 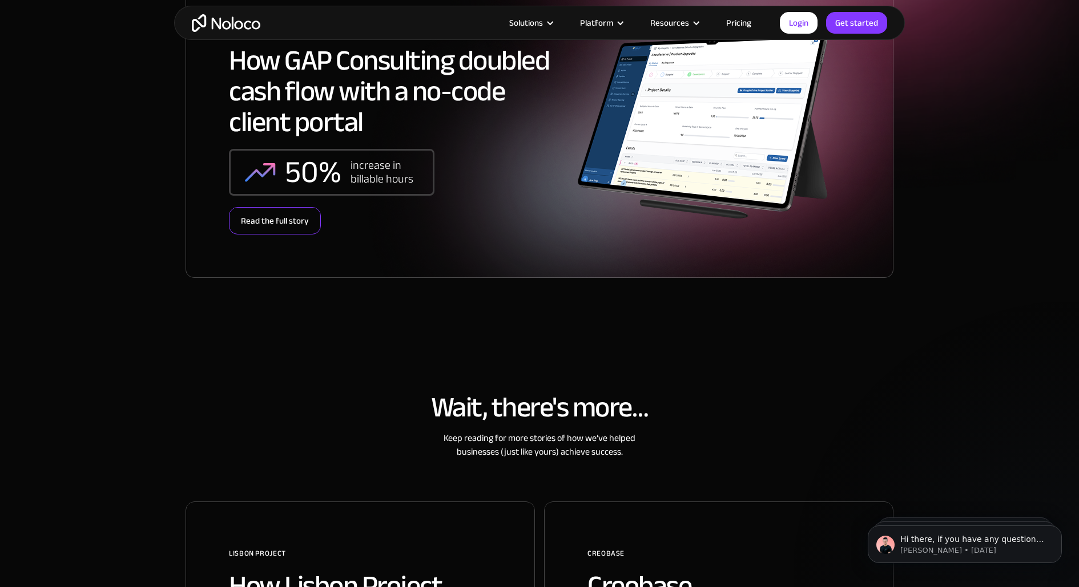 What do you see at coordinates (313, 172) in the screenshot?
I see `div: 50%` at bounding box center [313, 172].